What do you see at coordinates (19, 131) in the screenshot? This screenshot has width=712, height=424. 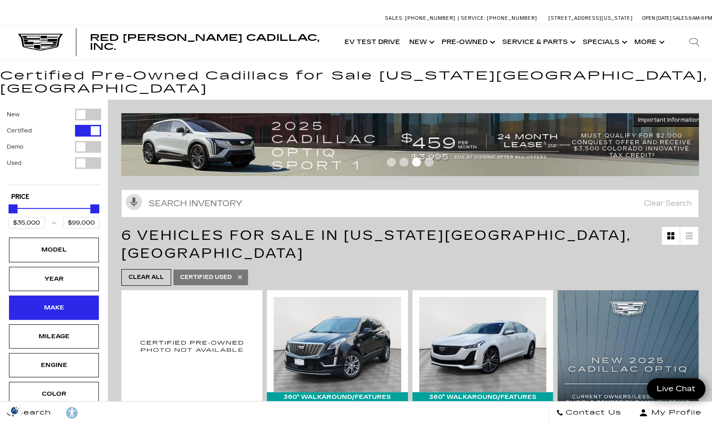 I see `label: Certified` at bounding box center [19, 131].